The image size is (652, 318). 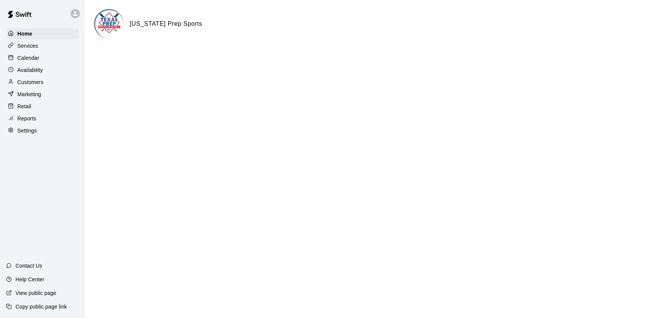 I want to click on p: Contact Us, so click(x=29, y=266).